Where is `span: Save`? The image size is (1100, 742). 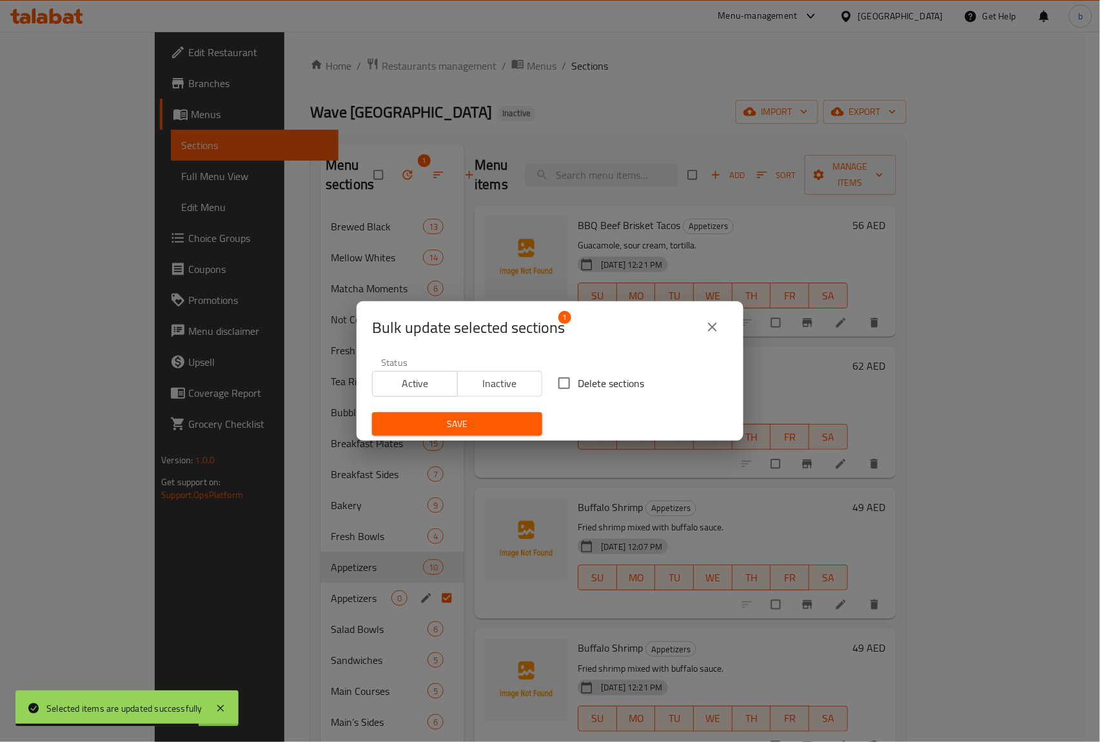 span: Save is located at coordinates (457, 424).